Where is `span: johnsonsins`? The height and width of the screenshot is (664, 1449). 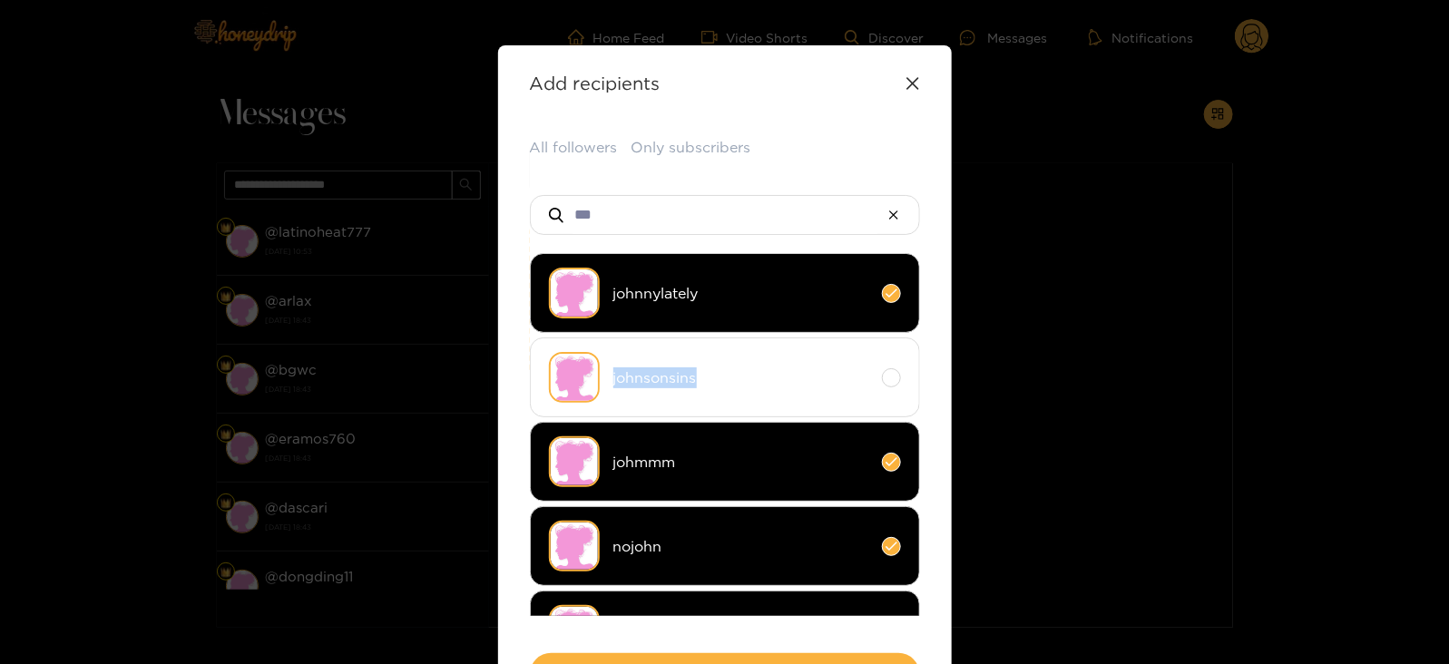 span: johnsonsins is located at coordinates (740, 378).